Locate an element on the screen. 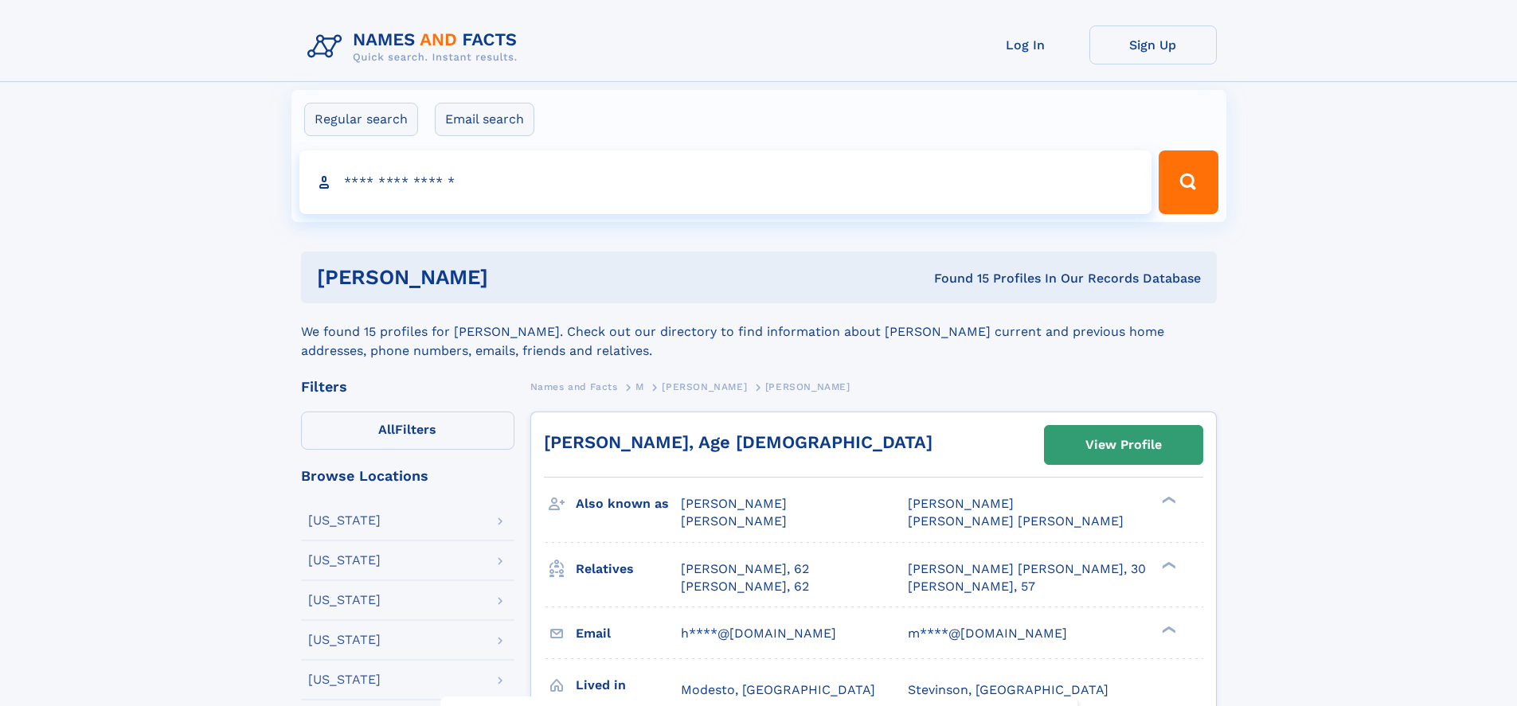 Image resolution: width=1517 pixels, height=706 pixels. a: Names and Facts is located at coordinates (574, 386).